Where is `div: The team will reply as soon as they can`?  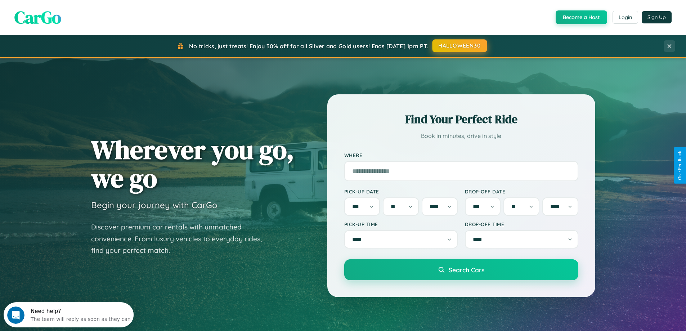 div: The team will reply as soon as they can is located at coordinates (77, 15).